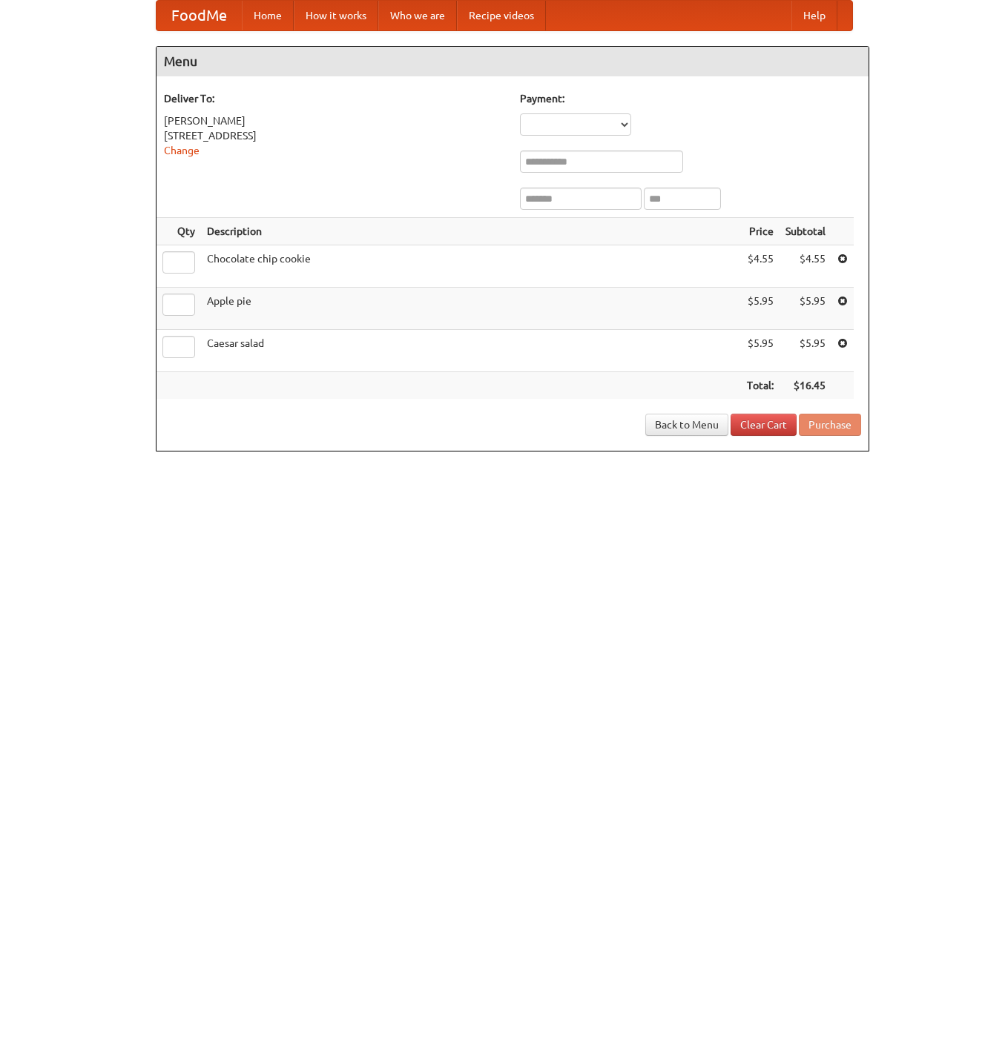 This screenshot has height=1049, width=1008. I want to click on a: Change, so click(182, 151).